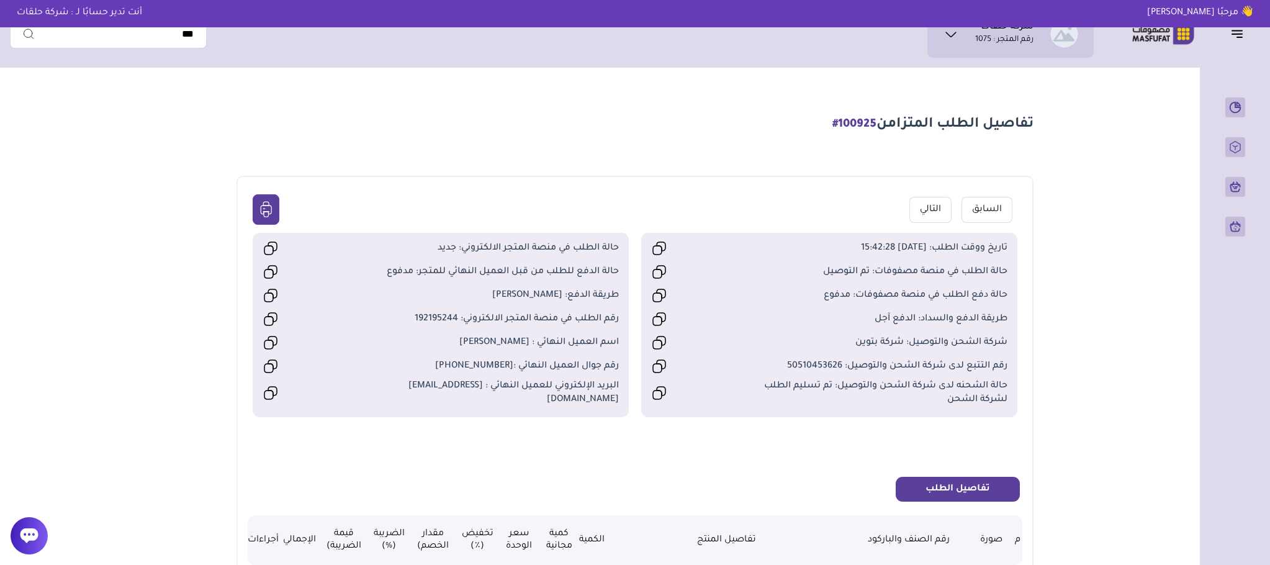 Image resolution: width=1270 pixels, height=565 pixels. Describe the element at coordinates (873, 393) in the screenshot. I see `span: حالة الشحنه لدى شركة الشحن والتوصيل: تم تسليم الطلب لشركة الشحن` at that location.